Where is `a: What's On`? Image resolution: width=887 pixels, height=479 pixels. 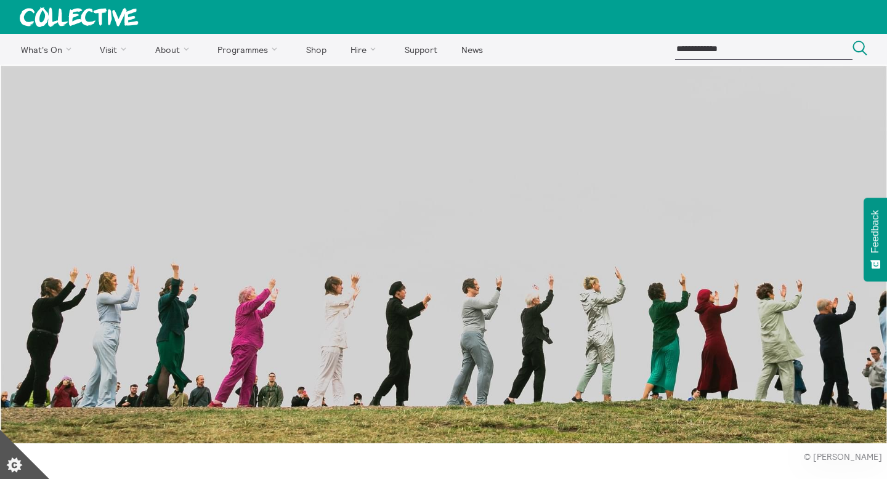 a: What's On is located at coordinates (48, 49).